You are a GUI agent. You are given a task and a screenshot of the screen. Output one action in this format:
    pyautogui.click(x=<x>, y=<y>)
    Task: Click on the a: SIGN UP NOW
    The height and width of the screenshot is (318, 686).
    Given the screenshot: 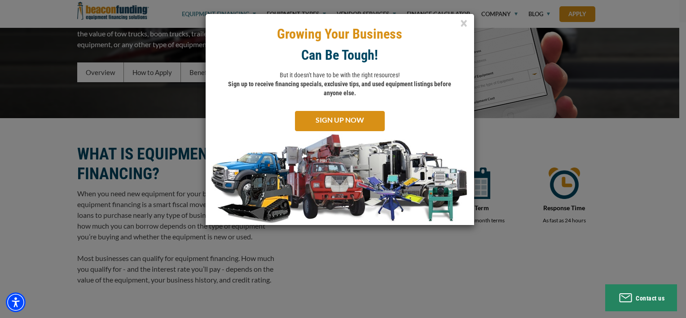 What is the action you would take?
    pyautogui.click(x=340, y=121)
    